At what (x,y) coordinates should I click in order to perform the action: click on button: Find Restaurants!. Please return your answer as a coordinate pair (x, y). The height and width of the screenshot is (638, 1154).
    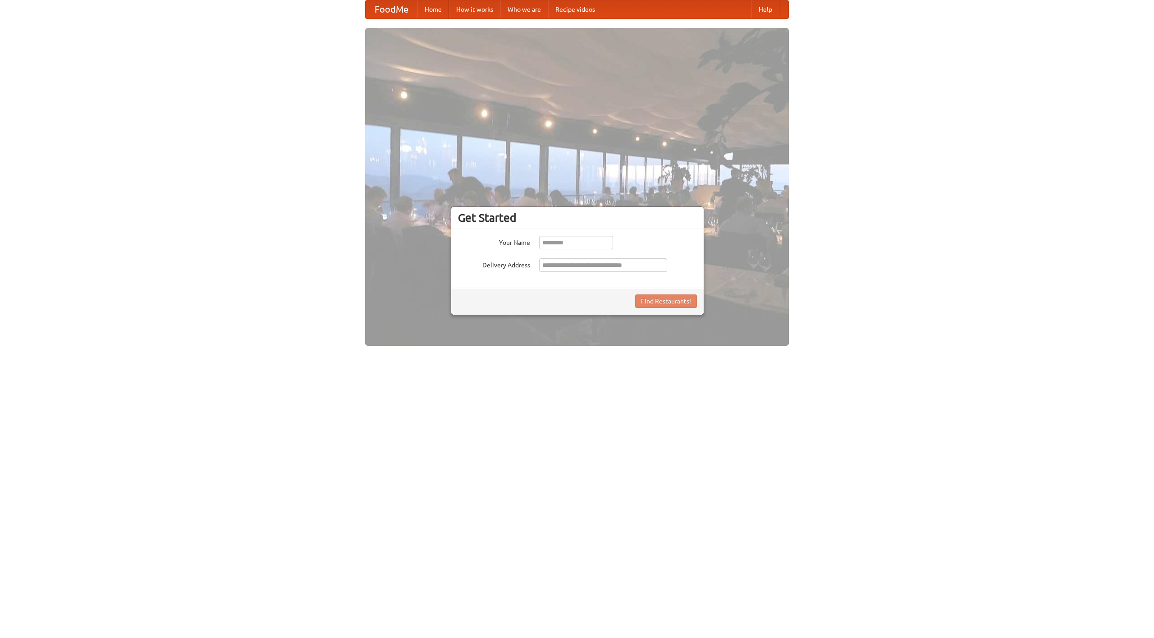
    Looking at the image, I should click on (666, 301).